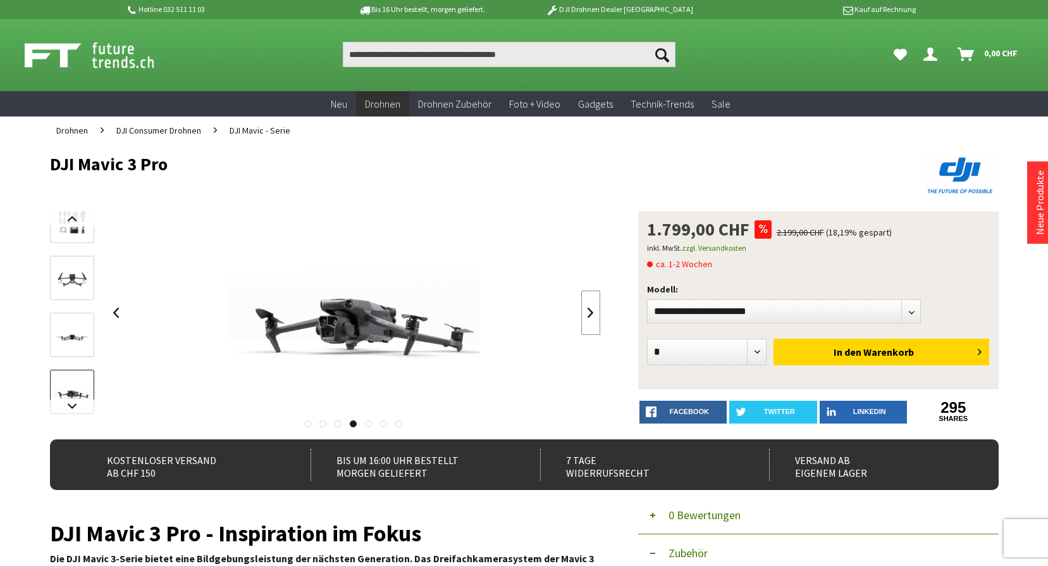 This screenshot has width=1048, height=566. What do you see at coordinates (870, 411) in the screenshot?
I see `span: LinkedIn` at bounding box center [870, 411].